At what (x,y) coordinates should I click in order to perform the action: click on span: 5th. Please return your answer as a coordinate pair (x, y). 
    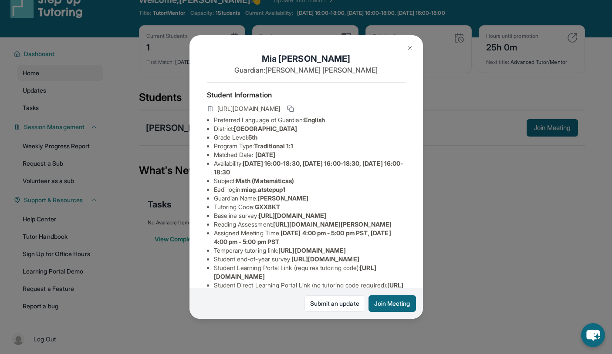
    Looking at the image, I should click on (253, 137).